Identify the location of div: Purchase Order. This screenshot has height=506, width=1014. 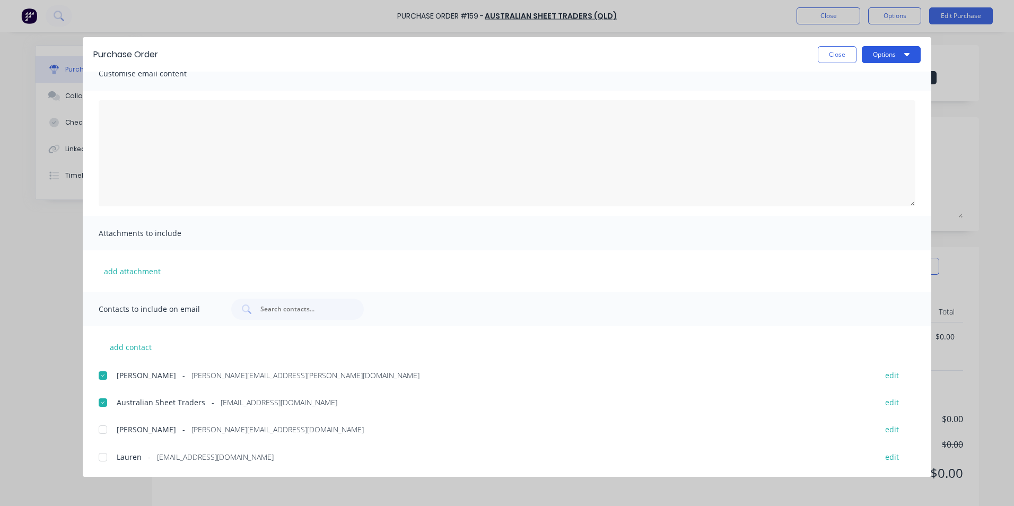
(126, 55).